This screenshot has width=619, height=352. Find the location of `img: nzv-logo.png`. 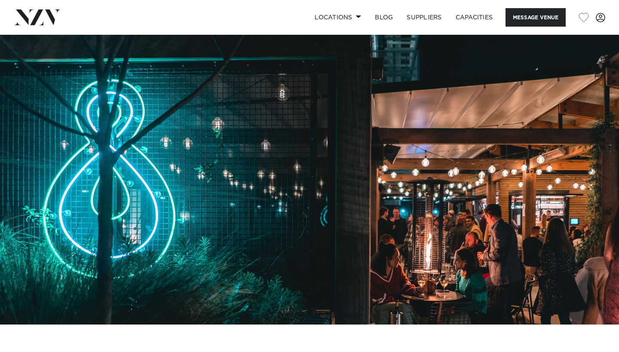

img: nzv-logo.png is located at coordinates (37, 17).